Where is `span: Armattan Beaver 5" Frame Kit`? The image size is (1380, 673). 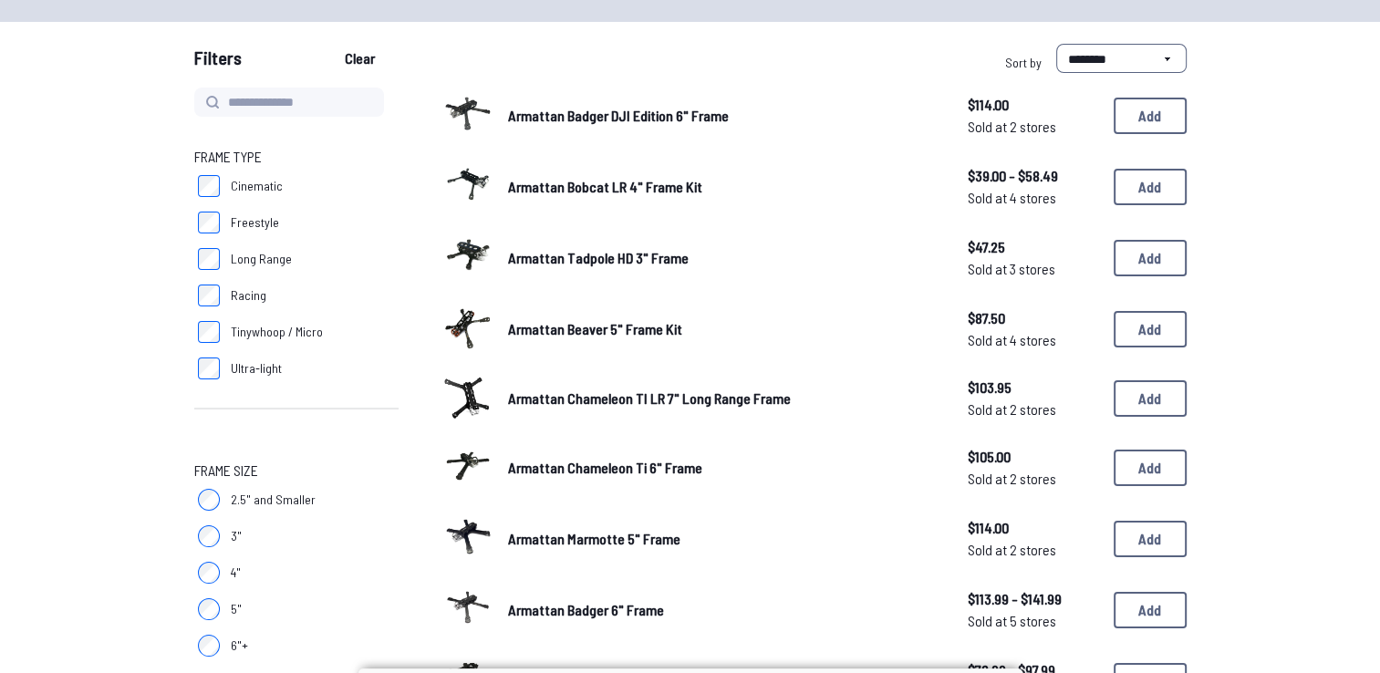
span: Armattan Beaver 5" Frame Kit is located at coordinates (595, 328).